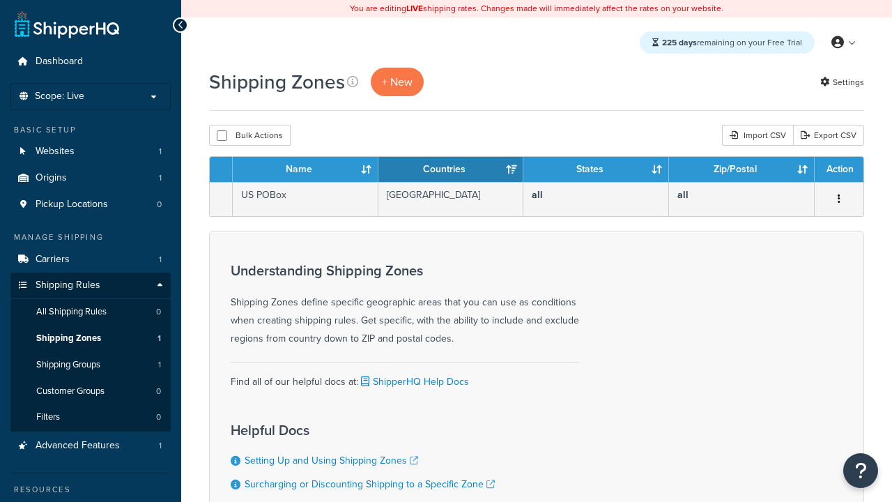 Image resolution: width=892 pixels, height=502 pixels. Describe the element at coordinates (91, 417) in the screenshot. I see `li: Filters` at that location.